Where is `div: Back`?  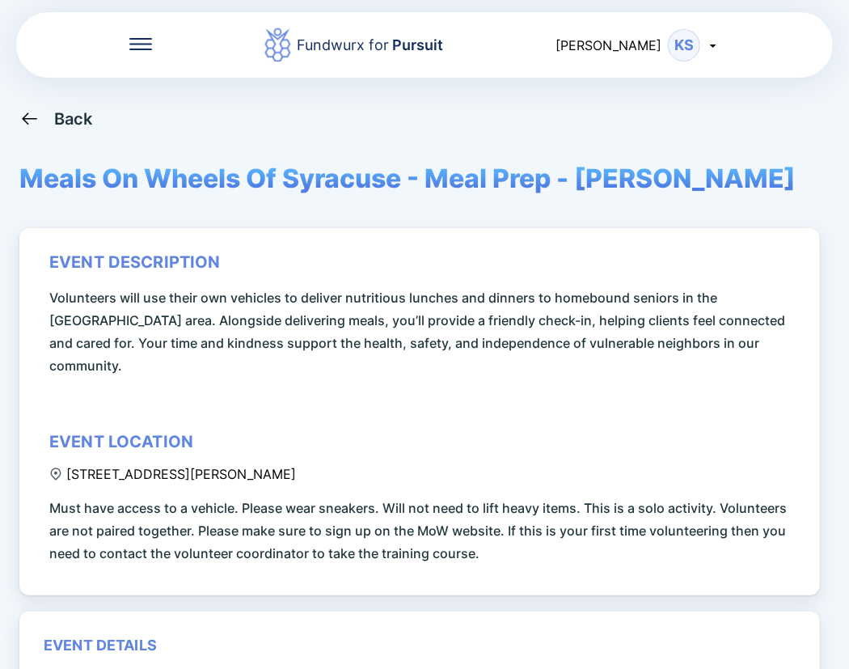
div: Back is located at coordinates (74, 119).